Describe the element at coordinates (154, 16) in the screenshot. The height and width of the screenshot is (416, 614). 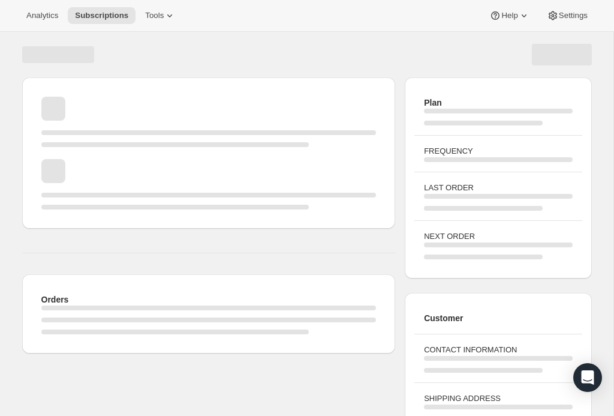
I see `span: Tools` at that location.